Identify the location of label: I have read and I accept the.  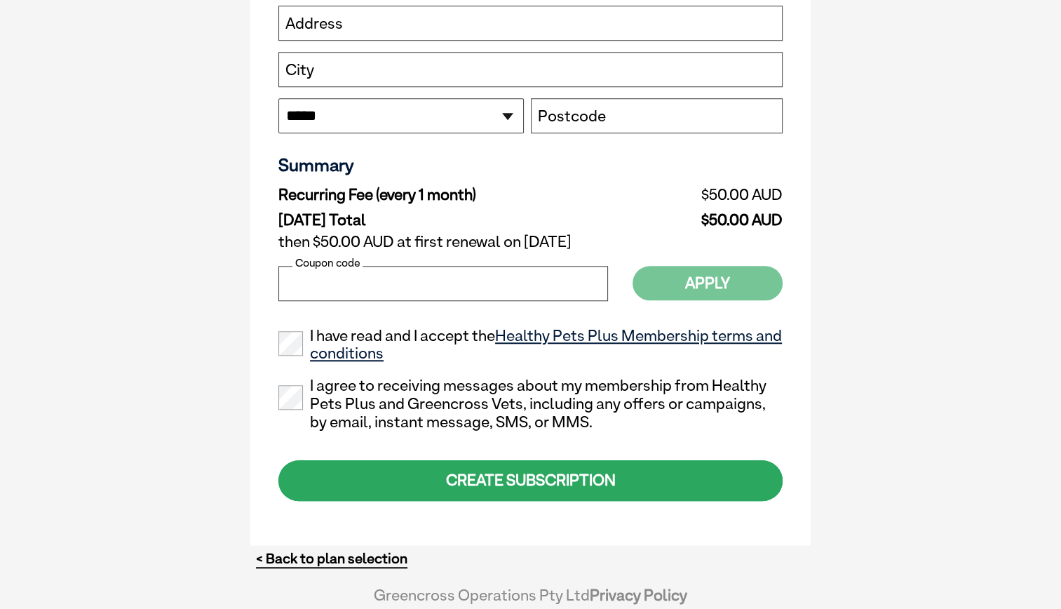
(530, 345).